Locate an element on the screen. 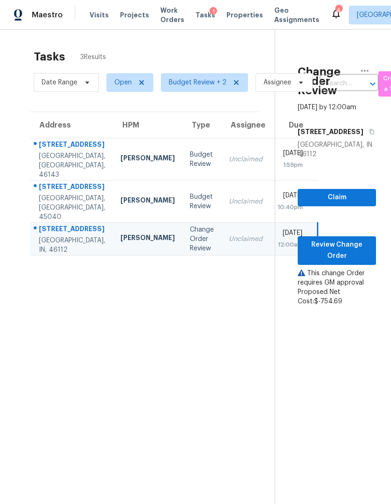 This screenshot has height=504, width=391. span: Open is located at coordinates (123, 83).